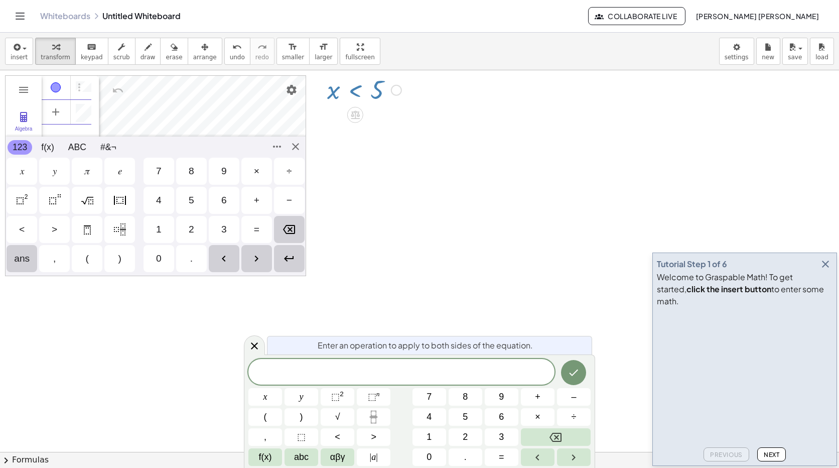 This screenshot has width=839, height=468. What do you see at coordinates (191, 200) in the screenshot?
I see `div: 5` at bounding box center [191, 200].